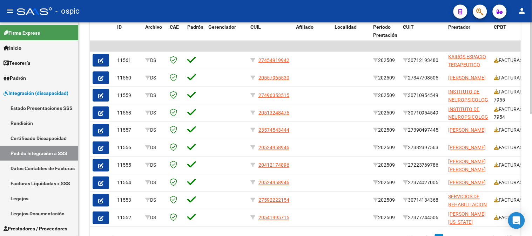 The image size is (532, 236). What do you see at coordinates (10, 11) in the screenshot?
I see `mat-icon: menu` at bounding box center [10, 11].